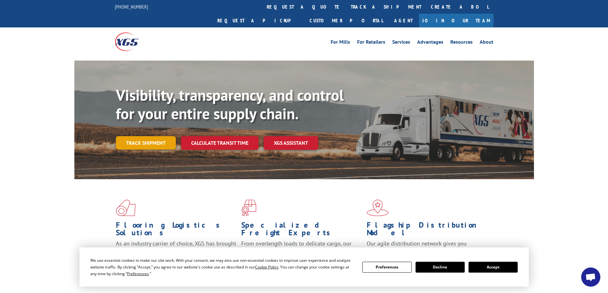 The height and width of the screenshot is (293, 608). What do you see at coordinates (456, 20) in the screenshot?
I see `a: Join Our Team` at bounding box center [456, 20].